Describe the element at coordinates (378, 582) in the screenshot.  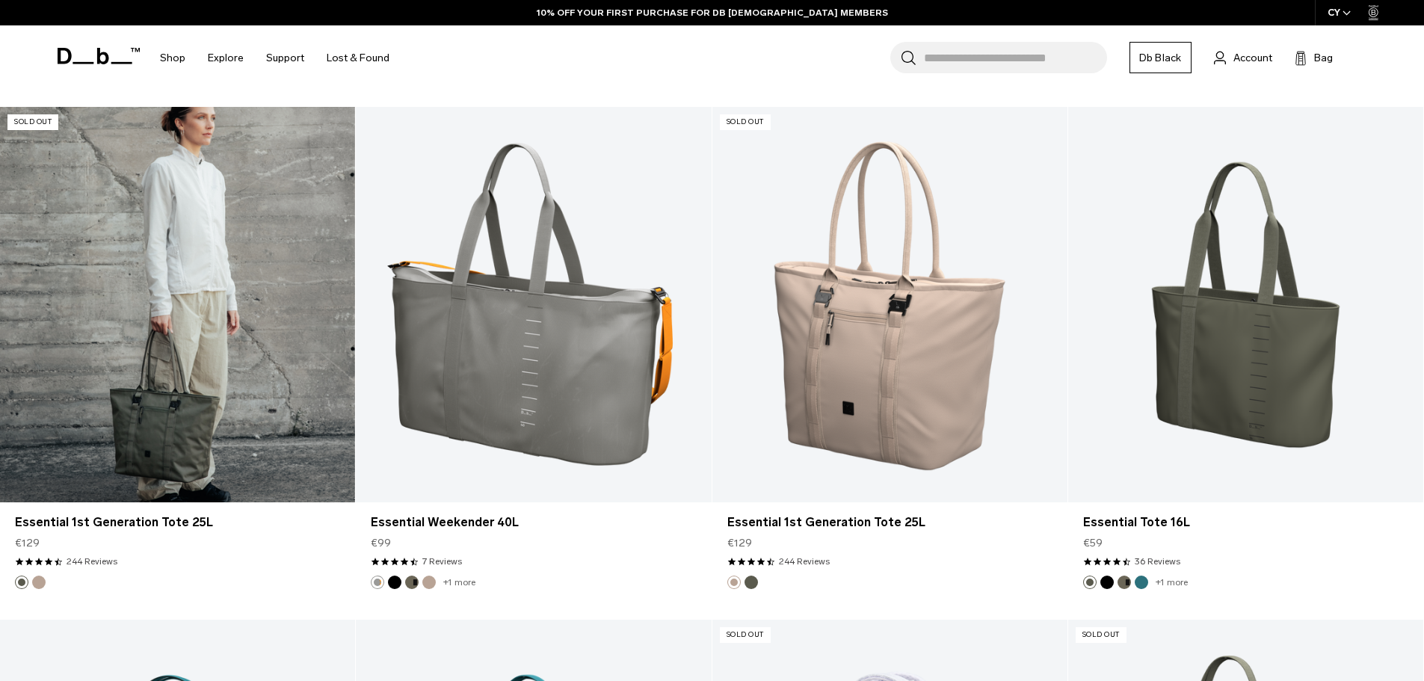
I see `button: Sand Grey` at that location.